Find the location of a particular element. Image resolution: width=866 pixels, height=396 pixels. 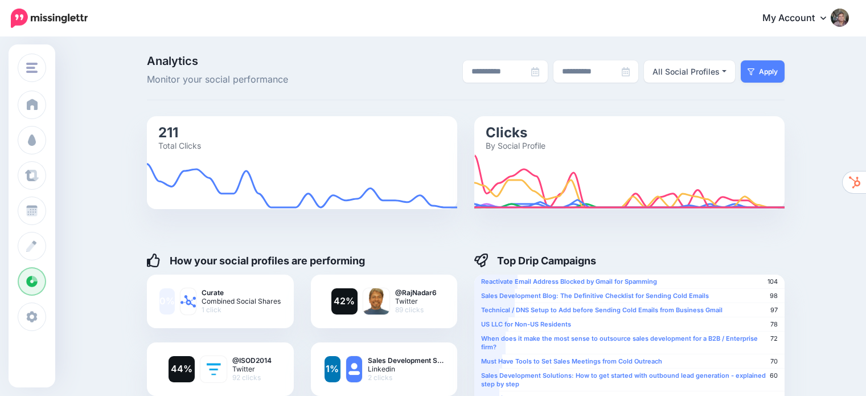

b: Must Have Tools to Set Sales Meetings from Cold Outreach is located at coordinates (572, 361).